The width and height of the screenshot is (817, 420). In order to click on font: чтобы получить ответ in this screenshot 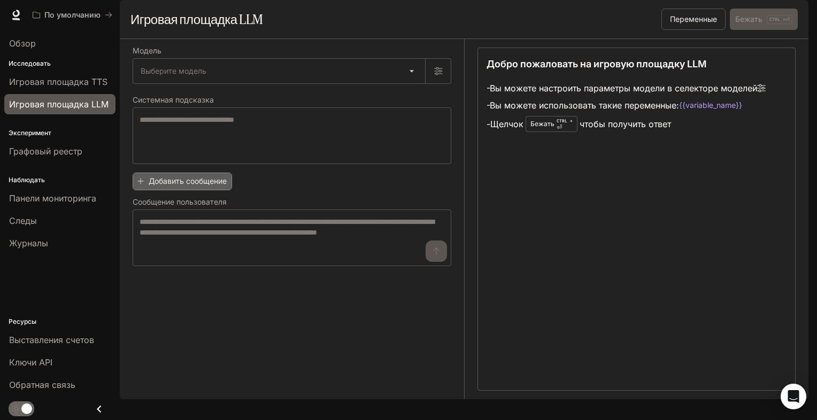, I will do `click(625, 124)`.